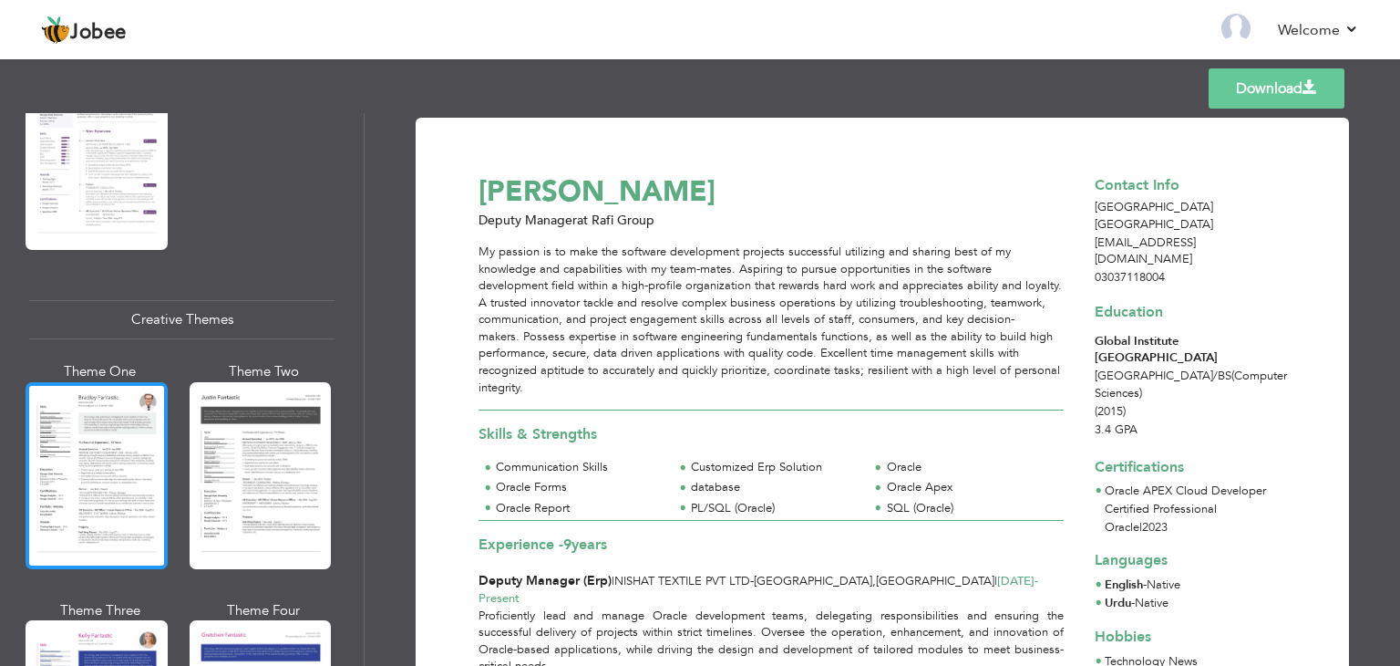  Describe the element at coordinates (1124, 584) in the screenshot. I see `span: English` at that location.